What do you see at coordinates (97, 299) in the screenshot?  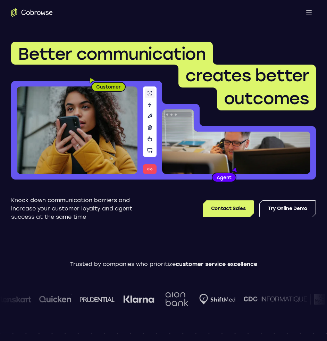 I see `img: prudential` at bounding box center [97, 299].